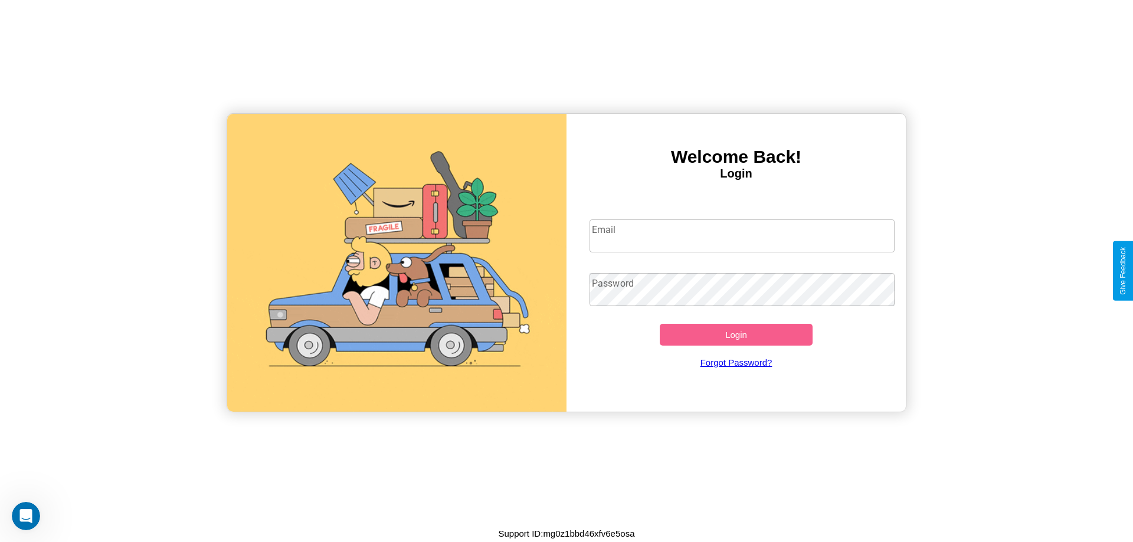  Describe the element at coordinates (736, 362) in the screenshot. I see `a: Forgot Password?` at that location.